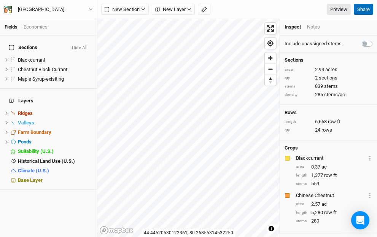 This screenshot has height=237, width=377. What do you see at coordinates (270, 58) in the screenshot?
I see `span: Zoom in` at bounding box center [270, 58].